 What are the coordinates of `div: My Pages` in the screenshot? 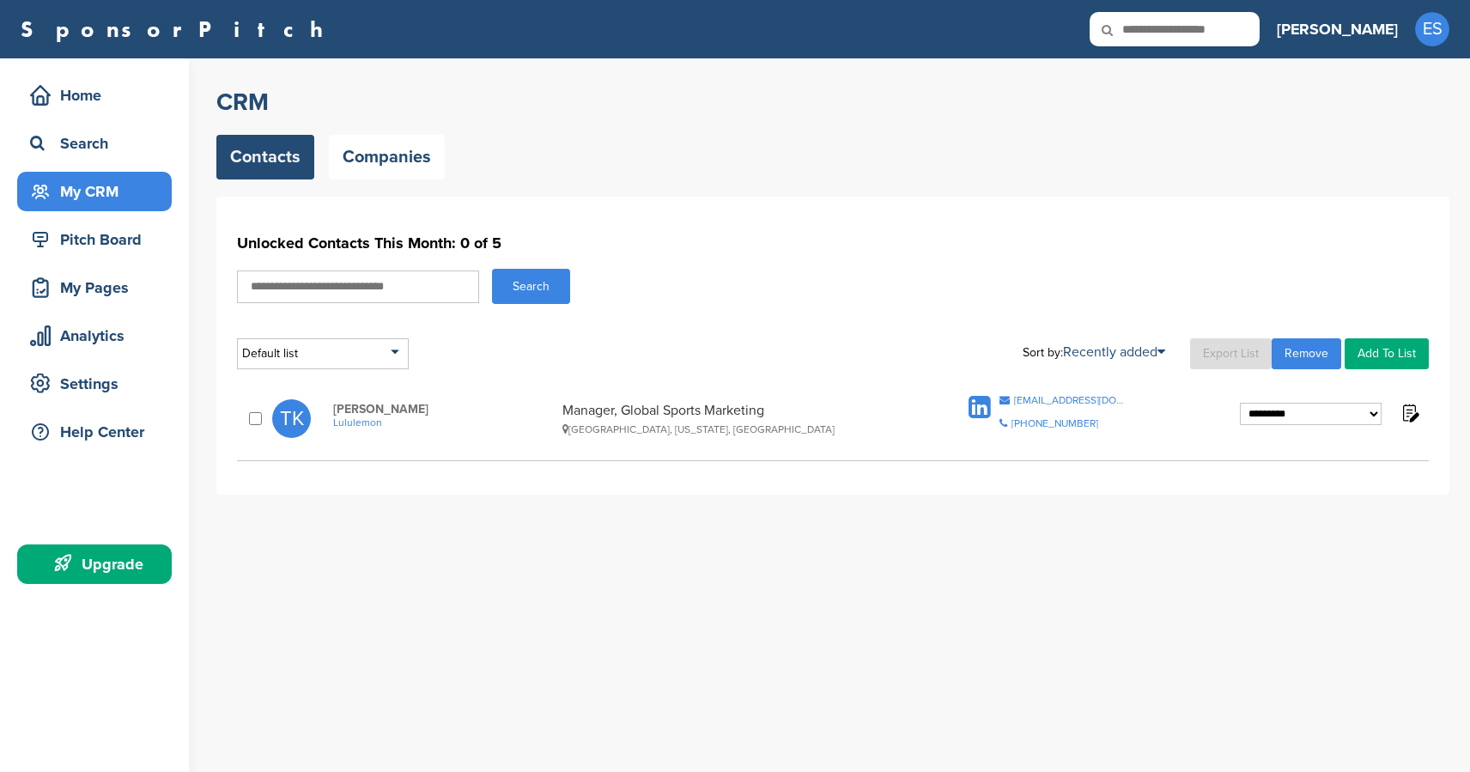 It's located at (99, 288).